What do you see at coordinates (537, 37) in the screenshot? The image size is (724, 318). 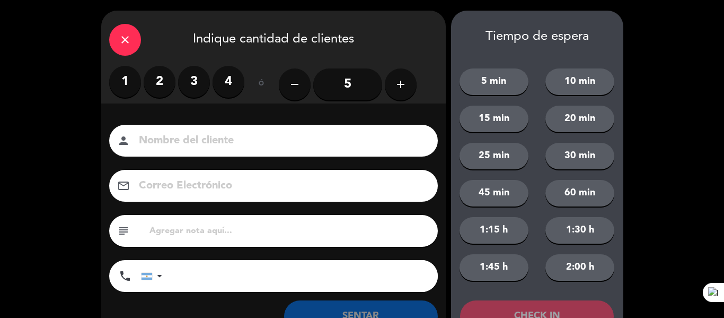 I see `div: Tiempo de espera` at bounding box center [537, 37].